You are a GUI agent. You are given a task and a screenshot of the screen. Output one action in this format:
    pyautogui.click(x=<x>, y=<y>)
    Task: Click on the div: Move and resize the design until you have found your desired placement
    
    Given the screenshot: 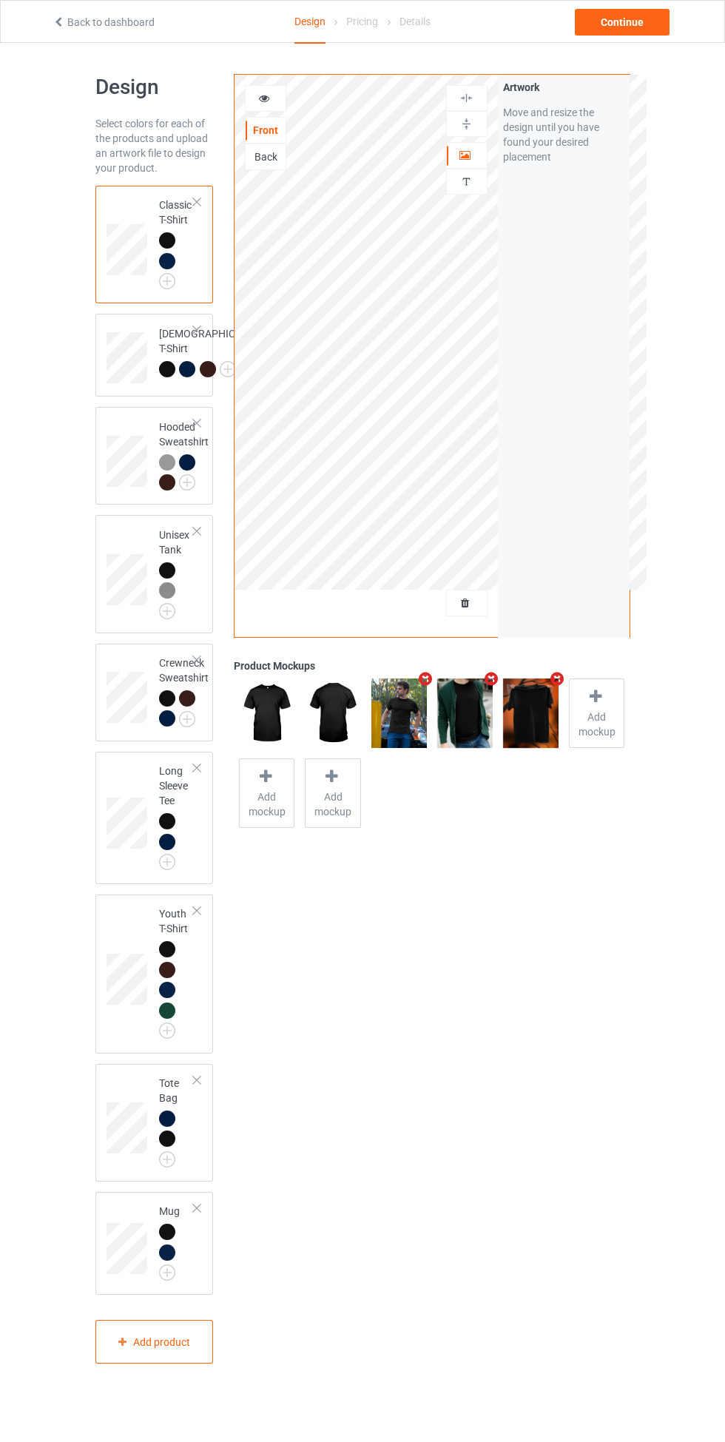 What is the action you would take?
    pyautogui.click(x=564, y=135)
    